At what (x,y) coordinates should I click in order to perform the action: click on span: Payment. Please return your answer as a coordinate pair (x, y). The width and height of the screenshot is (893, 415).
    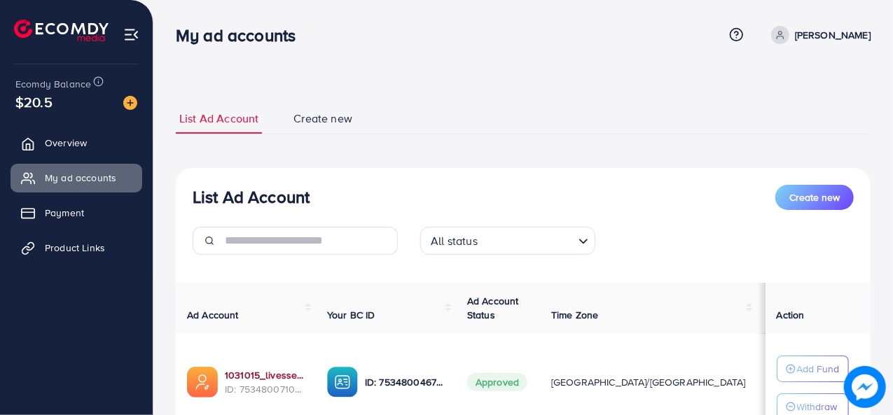
    Looking at the image, I should click on (64, 213).